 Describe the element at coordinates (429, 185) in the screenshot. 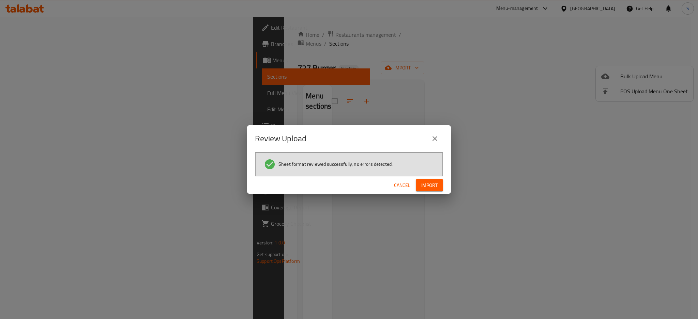

I see `span: Import` at that location.